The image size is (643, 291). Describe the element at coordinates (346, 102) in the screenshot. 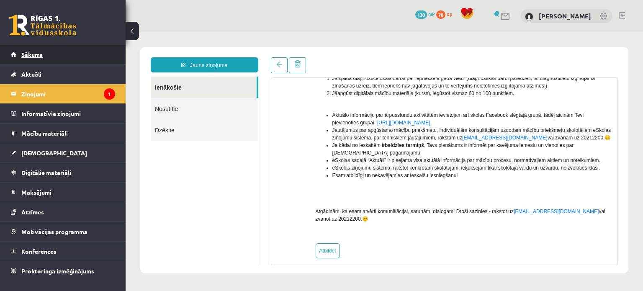

I see `span: Jautājumus par apgūstamo mācību priekšmetu, individuālām konsultācijām uzdodam mācību priekšmetu ...` at that location.